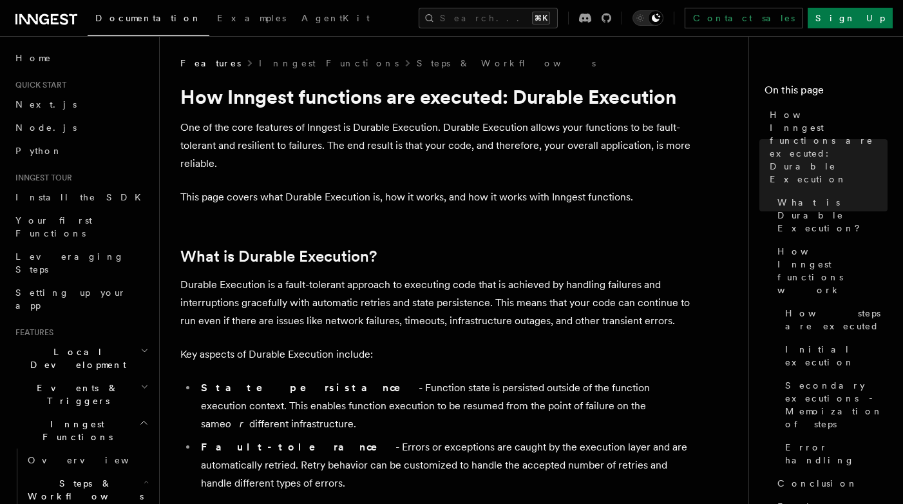 The image size is (903, 504). What do you see at coordinates (310, 387) in the screenshot?
I see `strong: State persistance` at bounding box center [310, 387].